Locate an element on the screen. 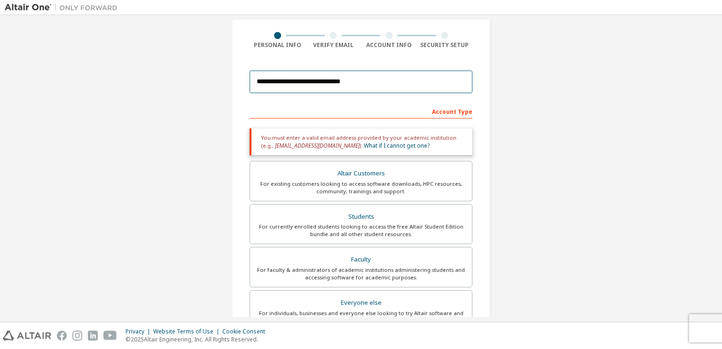 The image size is (722, 349). div: For existing customers looking to access software downloads, HPC resources, community, trainings ... is located at coordinates (361, 188).